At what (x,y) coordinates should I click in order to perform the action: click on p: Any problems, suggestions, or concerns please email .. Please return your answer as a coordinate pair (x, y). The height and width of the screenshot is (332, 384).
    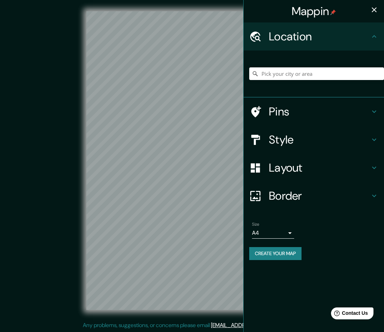
    Looking at the image, I should click on (190, 325).